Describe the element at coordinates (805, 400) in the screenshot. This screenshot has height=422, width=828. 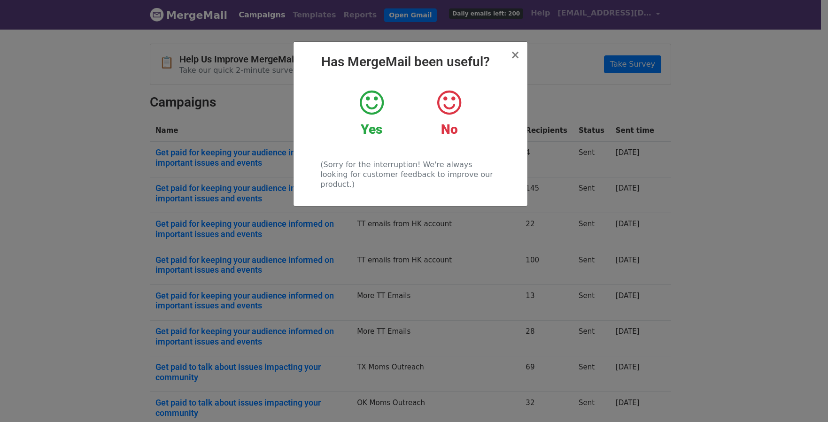
I see `div: Chat Widget` at that location.